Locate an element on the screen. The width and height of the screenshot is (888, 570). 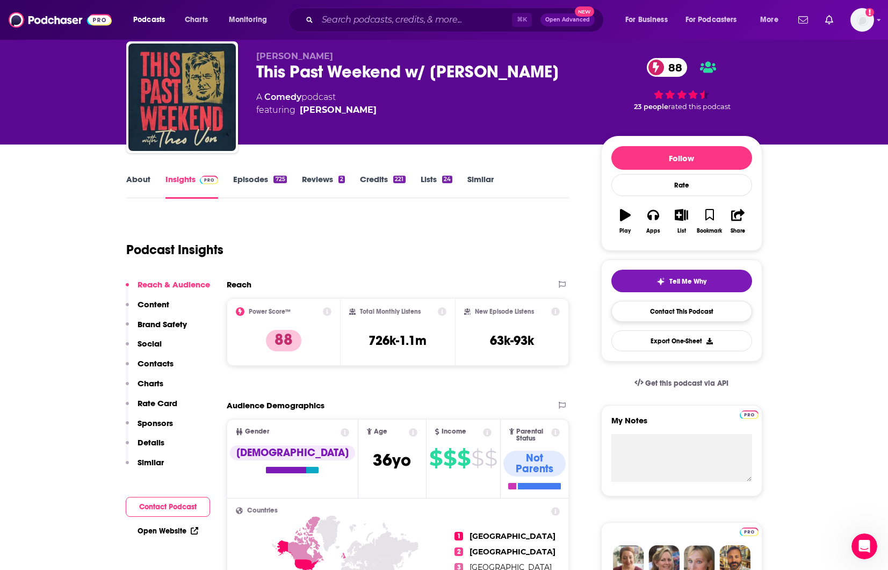
span: ⌘ K is located at coordinates (522, 20).